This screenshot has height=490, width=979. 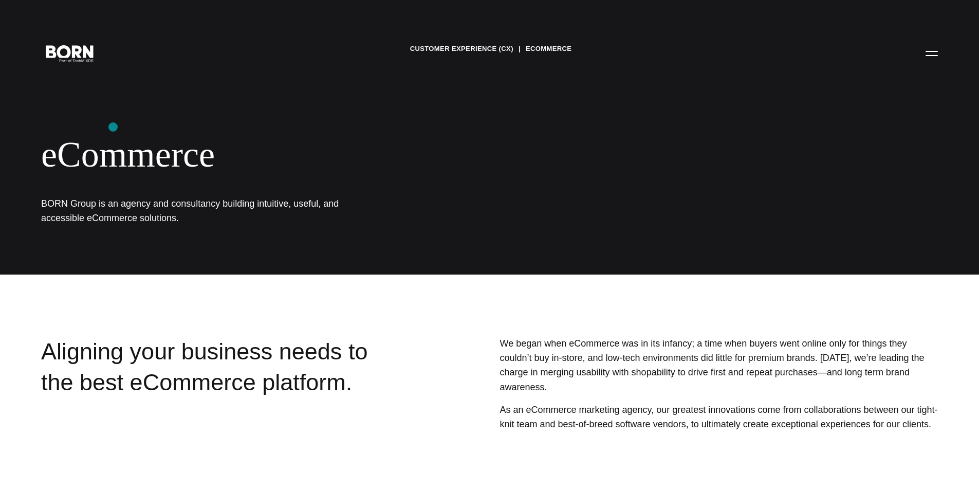 What do you see at coordinates (195, 211) in the screenshot?
I see `h1: BORN Group is an agency and consultancy building intuitive, useful, and accessible eCommerce solu...` at bounding box center [195, 211].